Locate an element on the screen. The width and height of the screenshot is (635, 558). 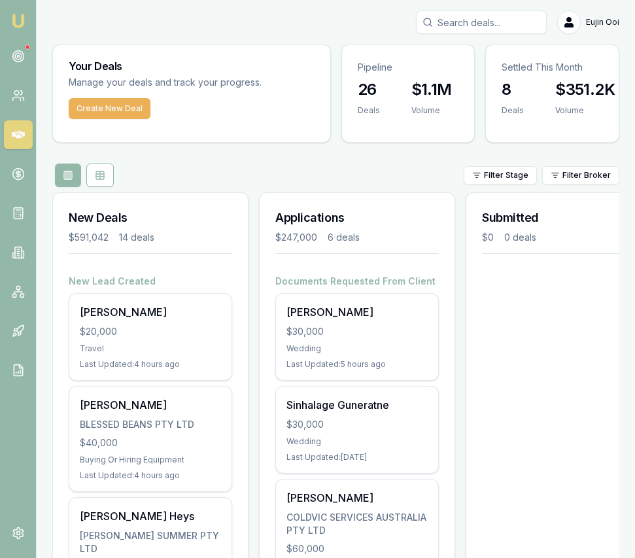
p: Manage your deals and track your progress. is located at coordinates (192, 82).